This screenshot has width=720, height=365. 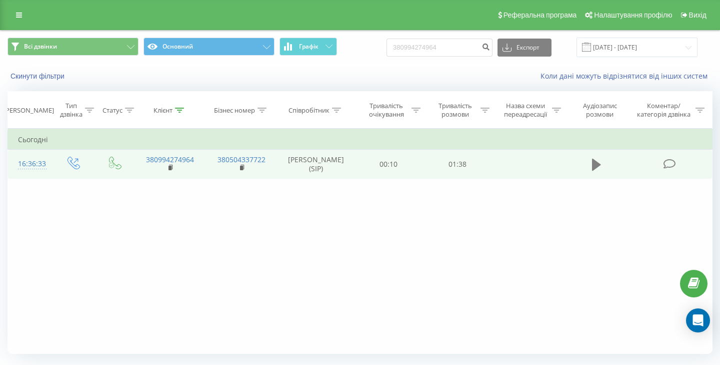 What do you see at coordinates (540, 15) in the screenshot?
I see `span: Реферальна програма` at bounding box center [540, 15].